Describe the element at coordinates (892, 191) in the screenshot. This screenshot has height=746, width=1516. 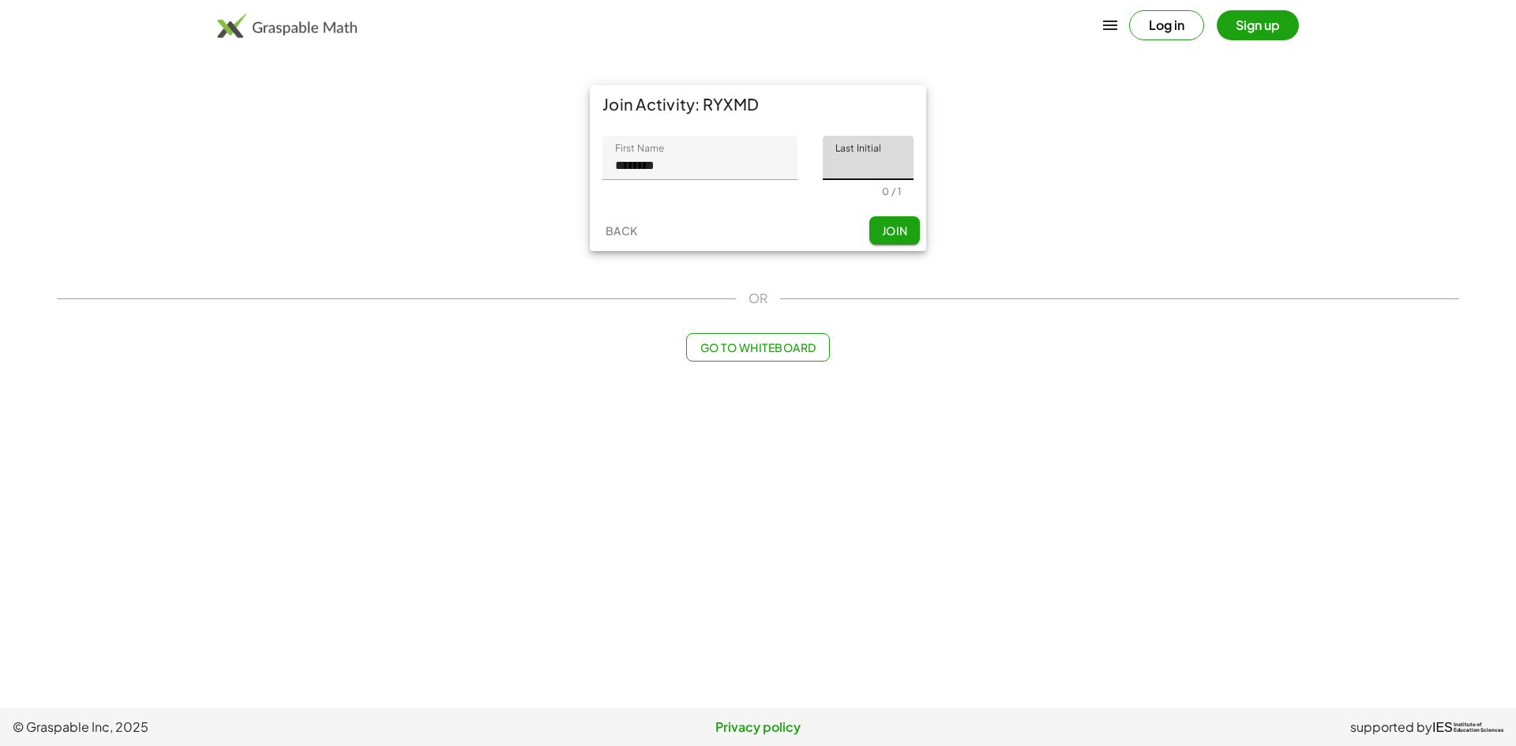
I see `div: 0 / 1` at that location.